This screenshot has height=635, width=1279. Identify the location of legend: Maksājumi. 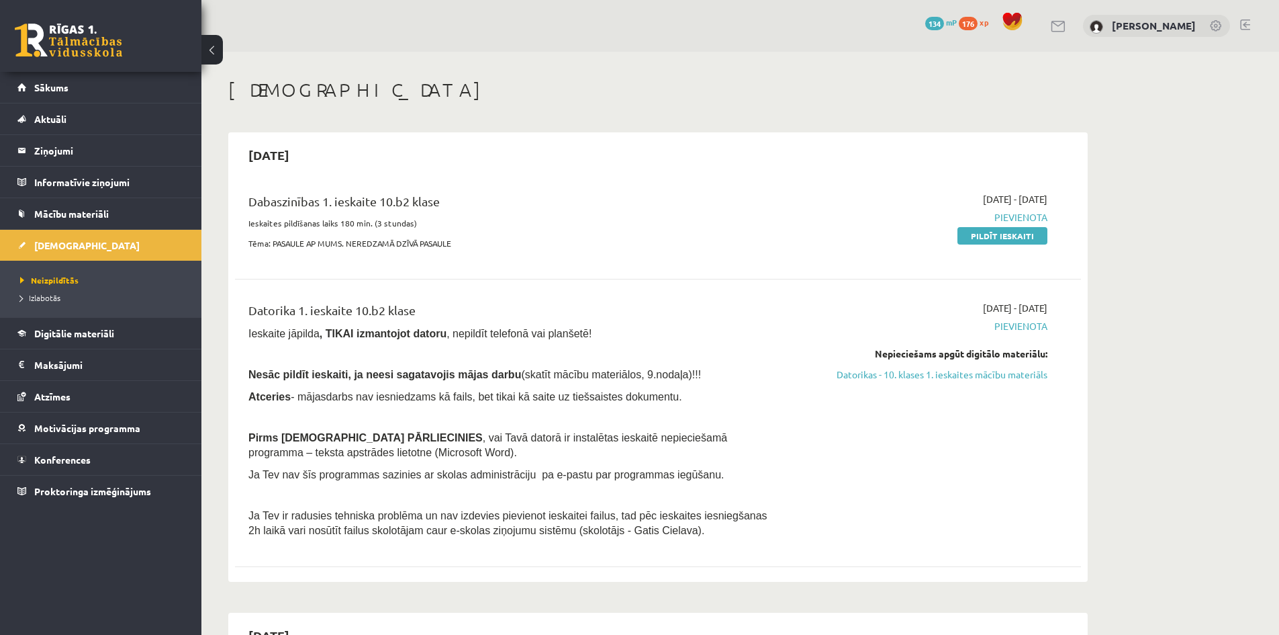
(109, 365).